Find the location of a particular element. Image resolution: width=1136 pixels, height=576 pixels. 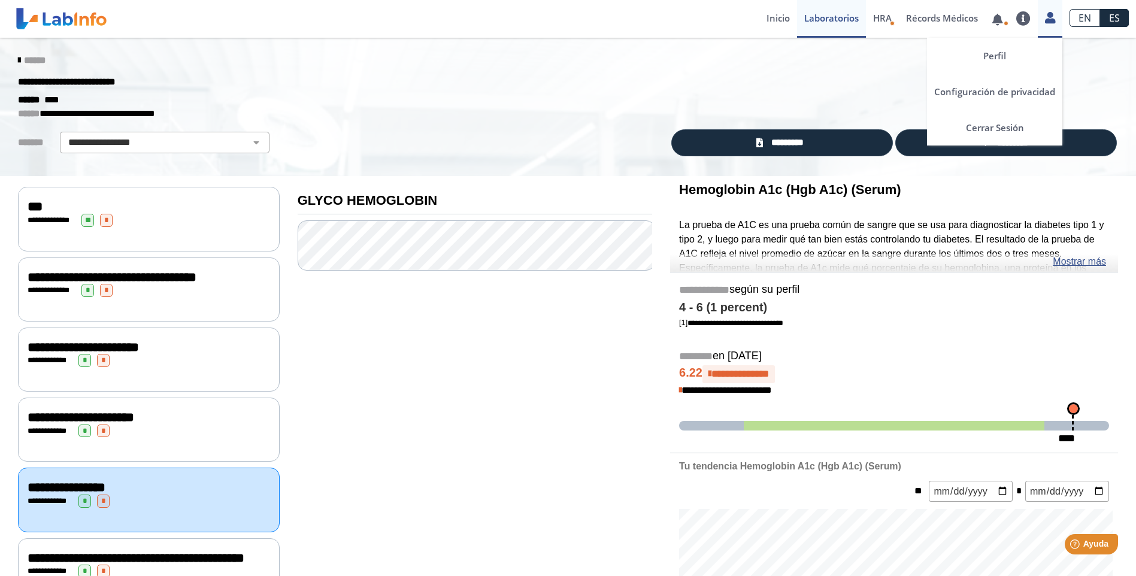

b: Tu tendencia Hemoglobin A1c (Hgb A1c) (Serum) is located at coordinates (790, 466).